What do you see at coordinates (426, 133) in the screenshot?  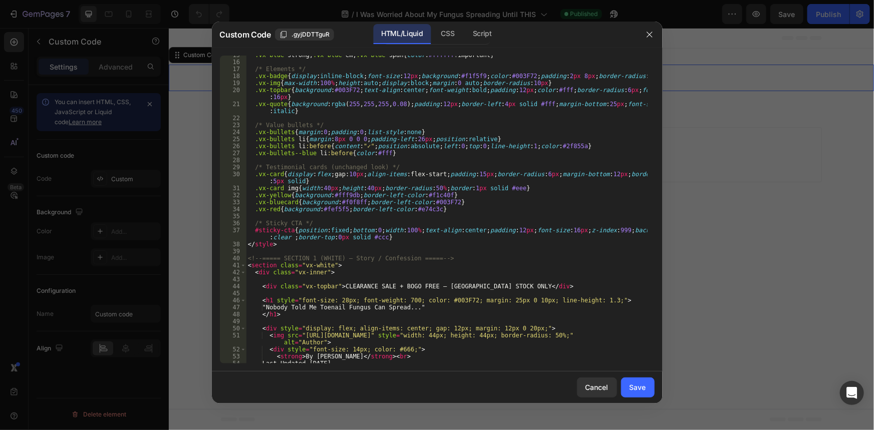 I see `span: then drag & drop elements` at bounding box center [426, 133].